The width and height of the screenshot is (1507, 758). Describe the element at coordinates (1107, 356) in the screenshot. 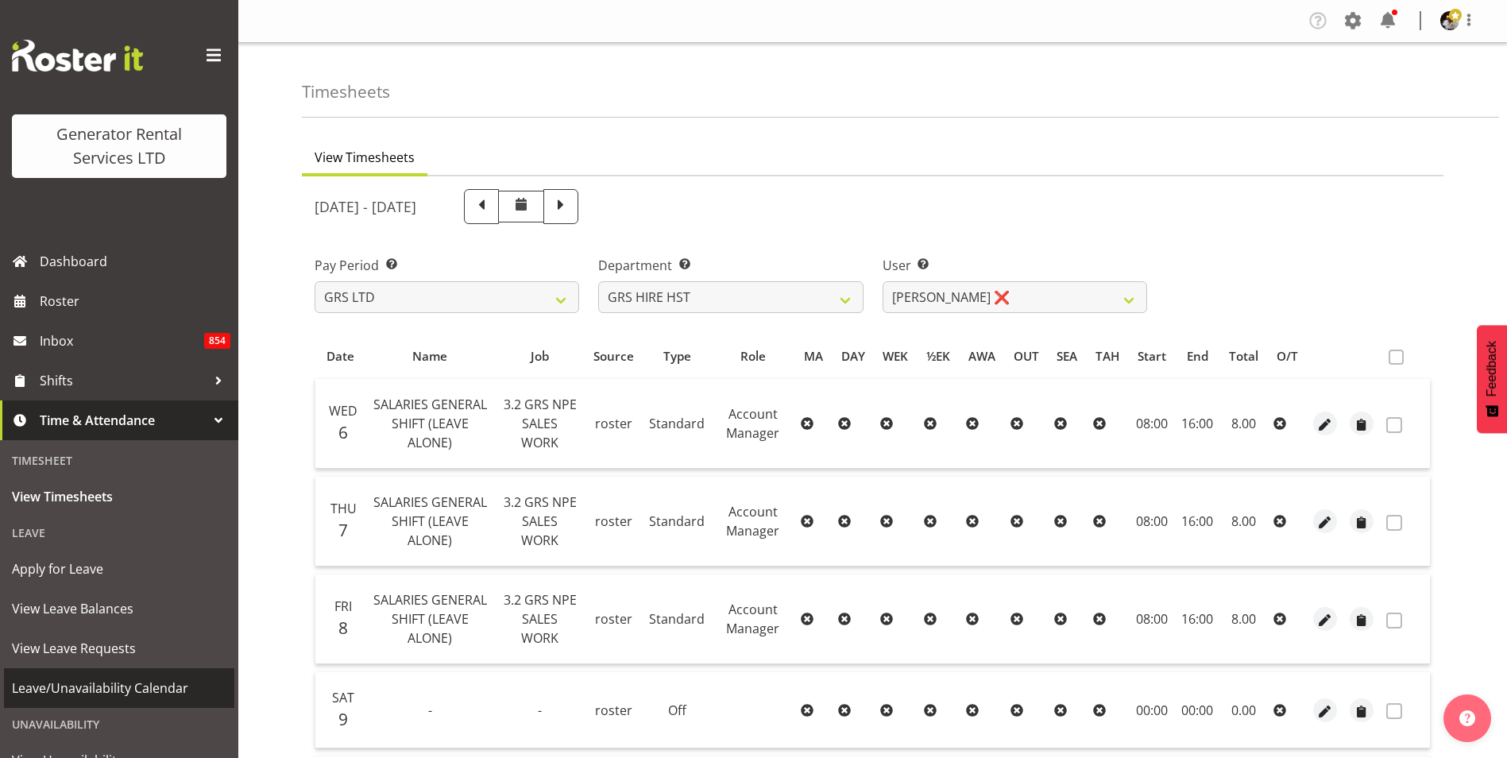

I see `span: TAH` at that location.